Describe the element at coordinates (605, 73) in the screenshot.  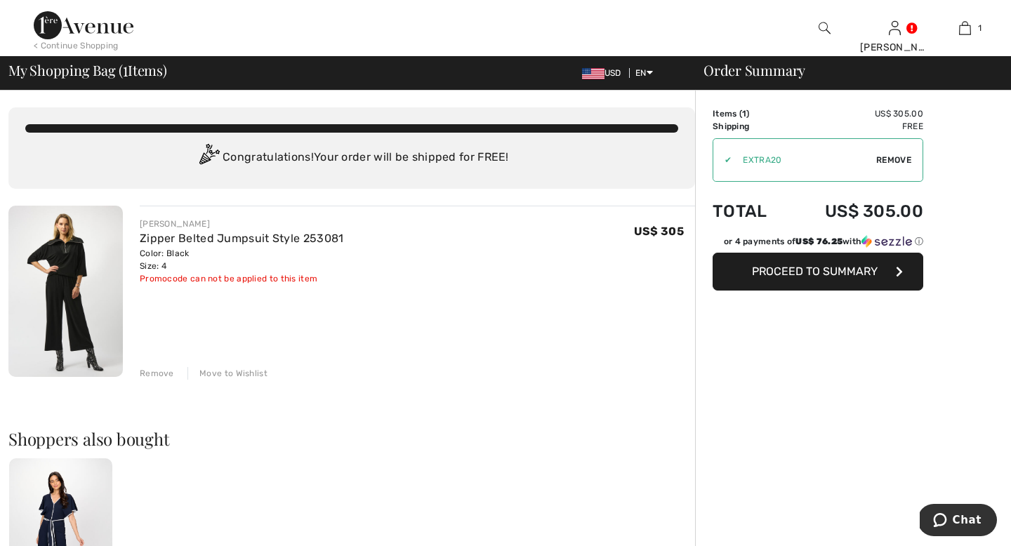
I see `span: USD` at that location.